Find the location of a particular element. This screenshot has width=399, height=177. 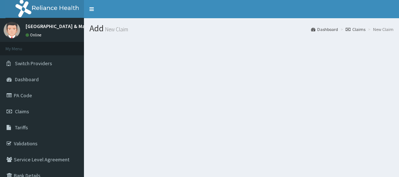

a: Dashboard is located at coordinates (324, 29).